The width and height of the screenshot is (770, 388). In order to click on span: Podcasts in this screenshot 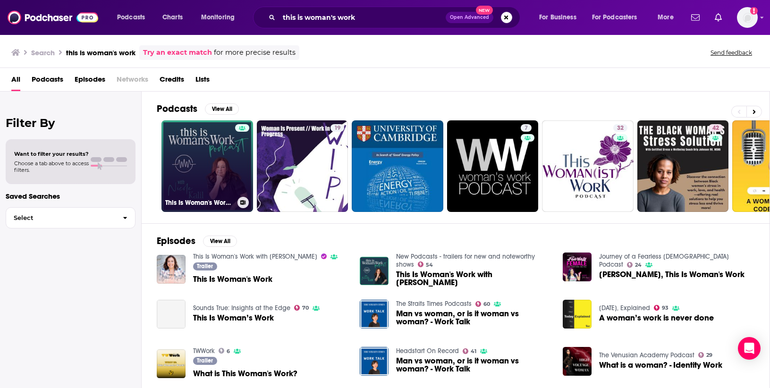, I will do `click(47, 81)`.